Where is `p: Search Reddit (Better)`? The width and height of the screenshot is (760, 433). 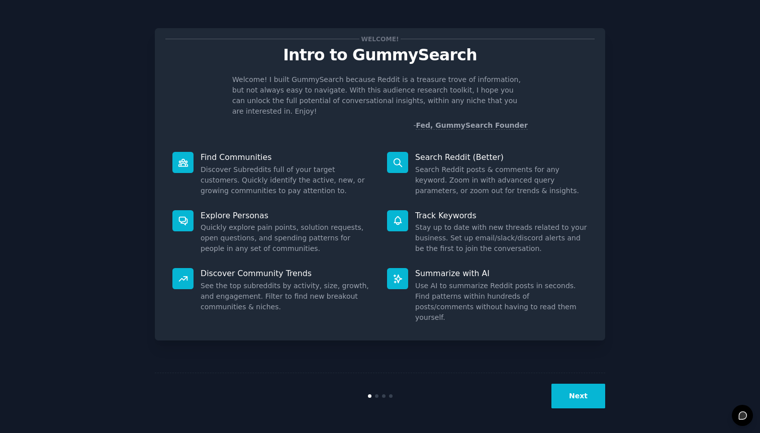
p: Search Reddit (Better) is located at coordinates (501, 157).